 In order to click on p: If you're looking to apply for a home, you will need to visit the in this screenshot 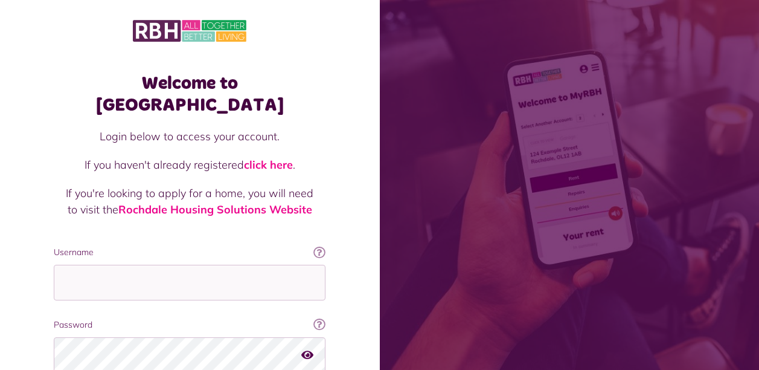, I will do `click(190, 201)`.